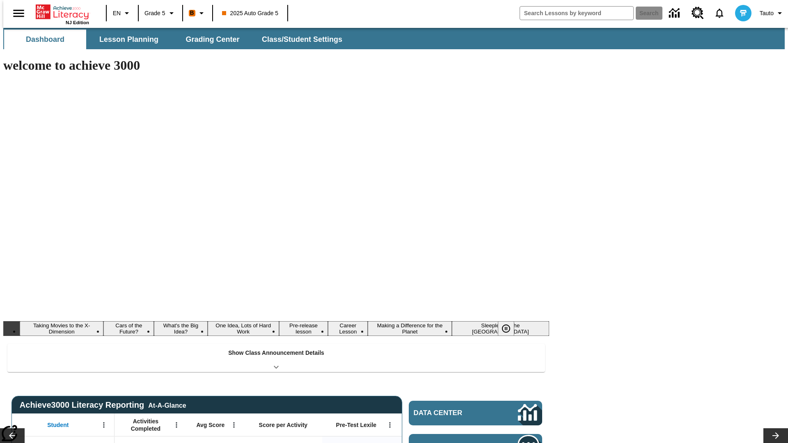 The width and height of the screenshot is (788, 443). I want to click on button: Slide 1 Taking Movies to the X-Dimension, so click(62, 329).